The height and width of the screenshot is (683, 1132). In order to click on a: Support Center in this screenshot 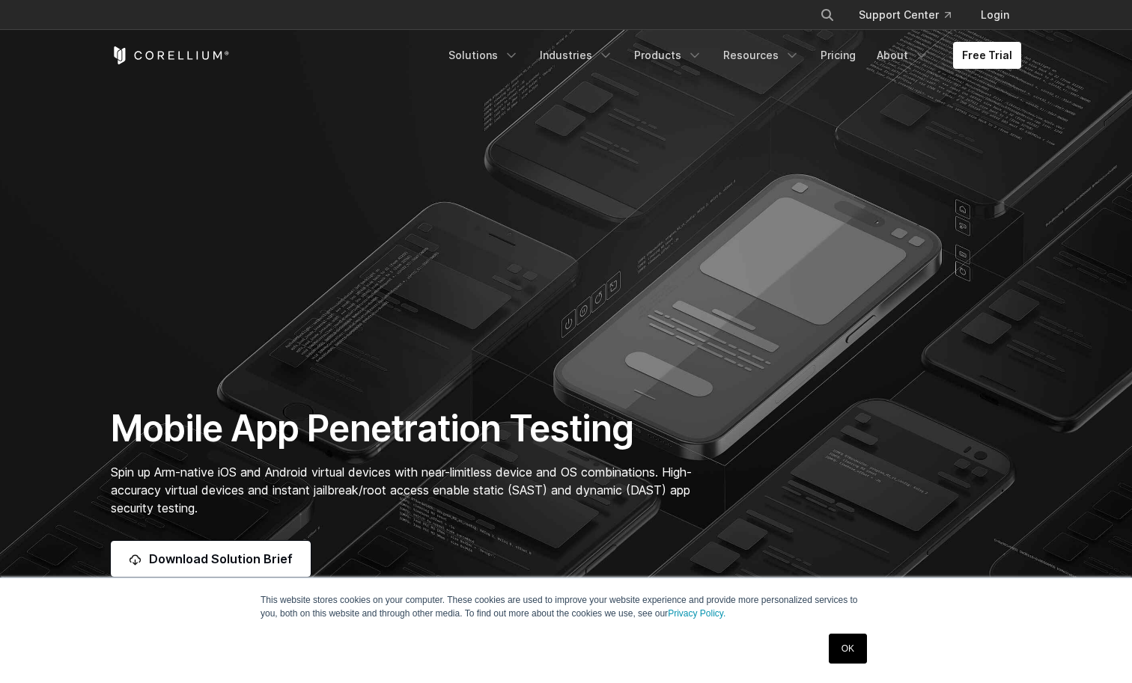, I will do `click(904, 15)`.